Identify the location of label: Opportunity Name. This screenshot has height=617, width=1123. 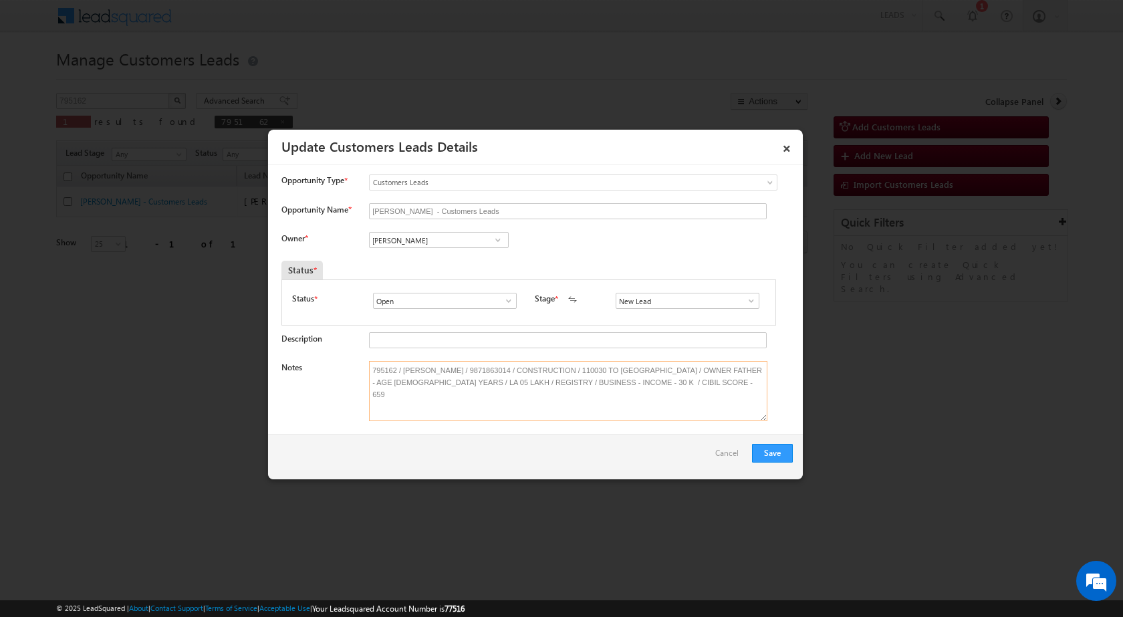
(316, 209).